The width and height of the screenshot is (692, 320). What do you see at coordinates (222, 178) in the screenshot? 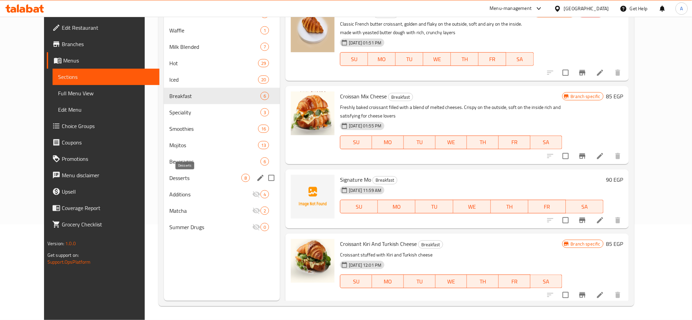
I see `div: Desserts8edit` at bounding box center [222, 178].